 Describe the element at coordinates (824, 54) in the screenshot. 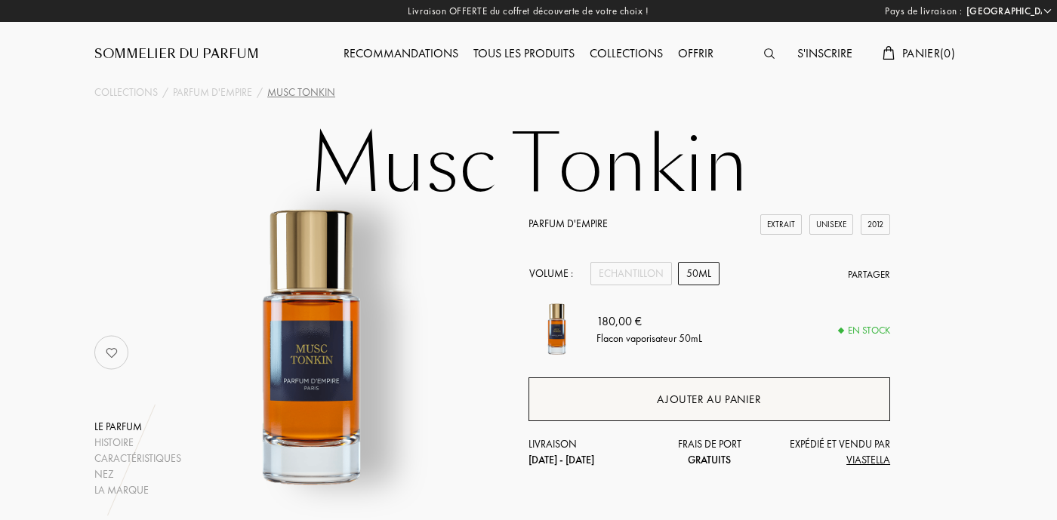

I see `div: S'inscrire` at that location.